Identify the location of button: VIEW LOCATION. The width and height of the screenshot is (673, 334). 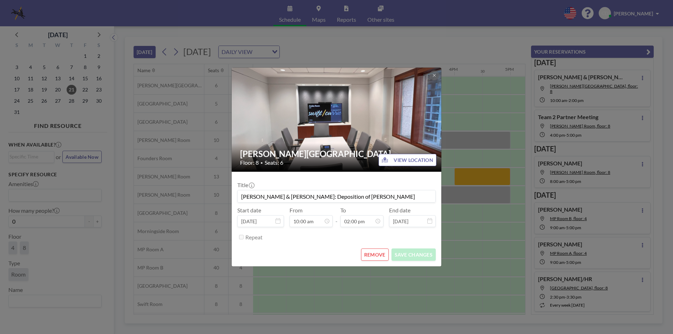
(407, 160).